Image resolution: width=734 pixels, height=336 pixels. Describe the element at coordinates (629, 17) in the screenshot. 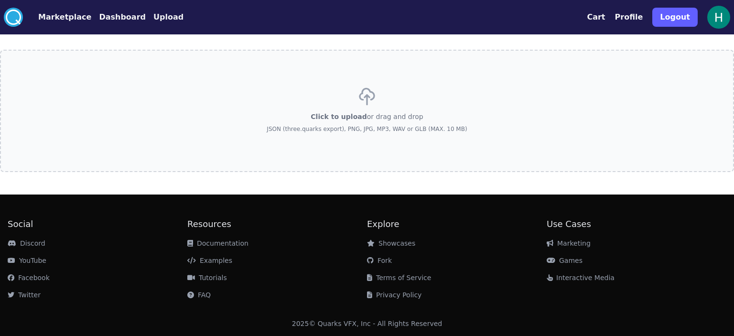

I see `button: Profile` at that location.